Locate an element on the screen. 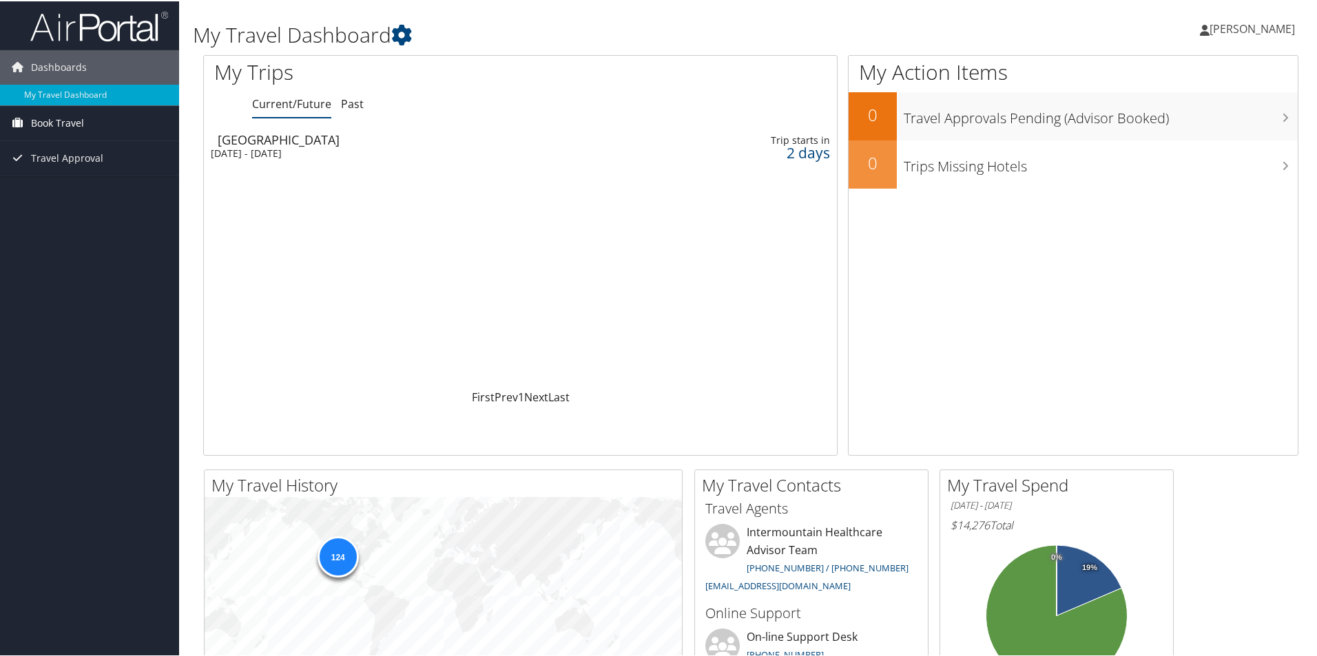 The width and height of the screenshot is (1317, 656). span: $14,276 is located at coordinates (970, 524).